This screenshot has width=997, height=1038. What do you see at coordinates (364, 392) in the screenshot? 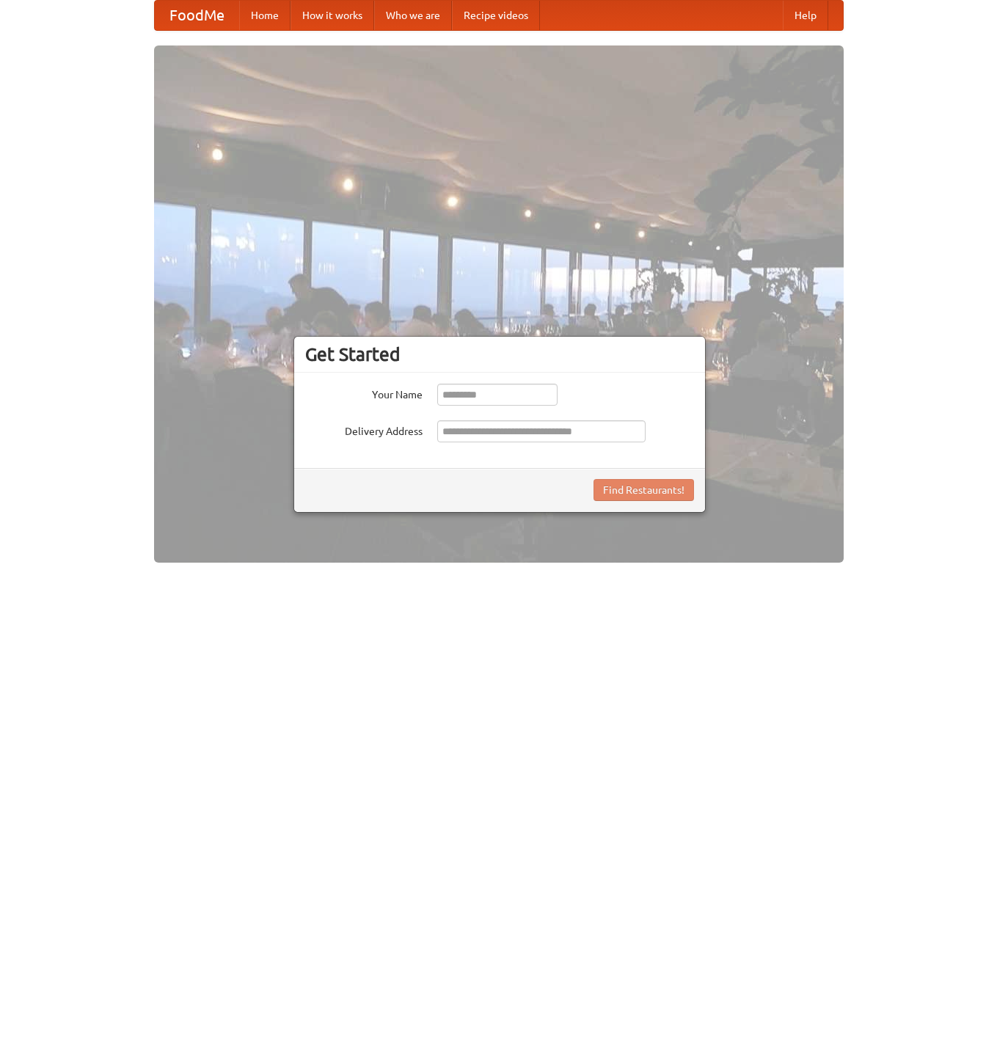
I see `label: Your Name` at bounding box center [364, 392].